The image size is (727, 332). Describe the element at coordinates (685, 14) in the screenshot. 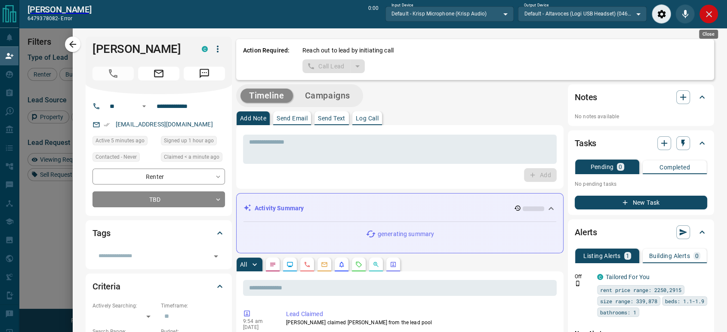

I see `div: Mute` at that location.